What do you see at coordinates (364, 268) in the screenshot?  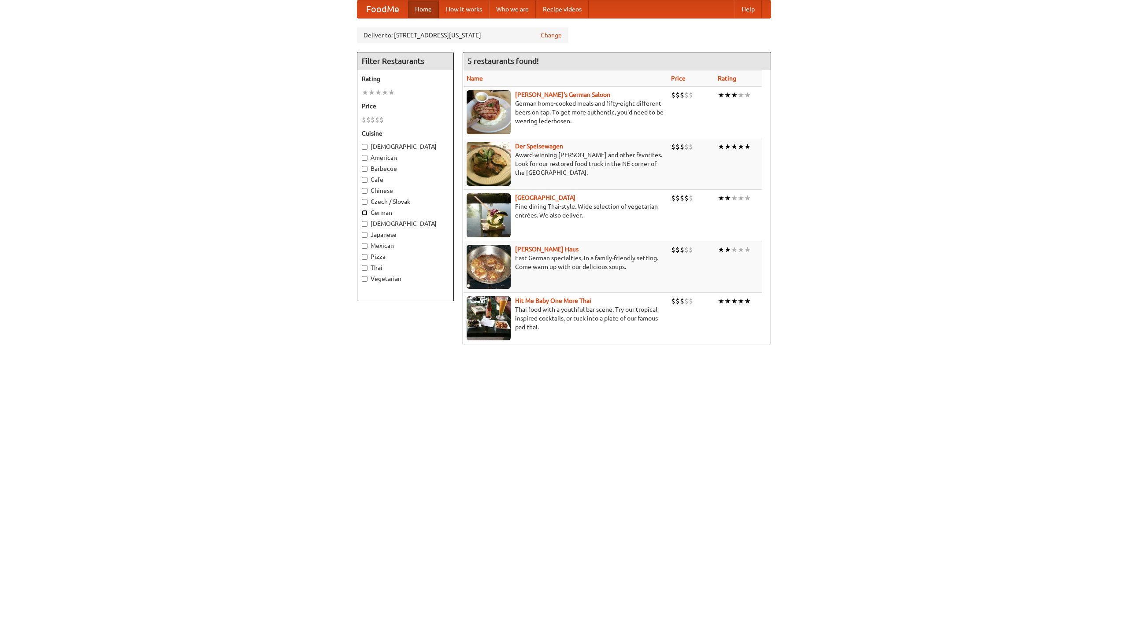 I see `input: Thai` at bounding box center [364, 268].